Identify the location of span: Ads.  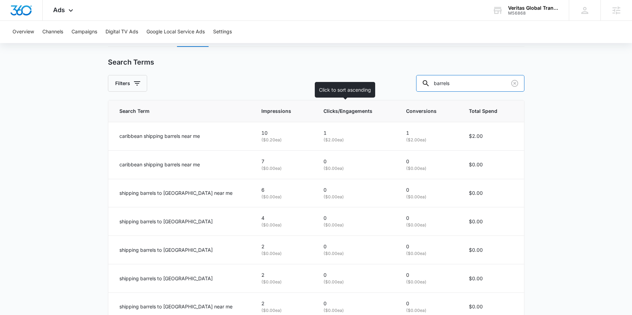
(59, 10).